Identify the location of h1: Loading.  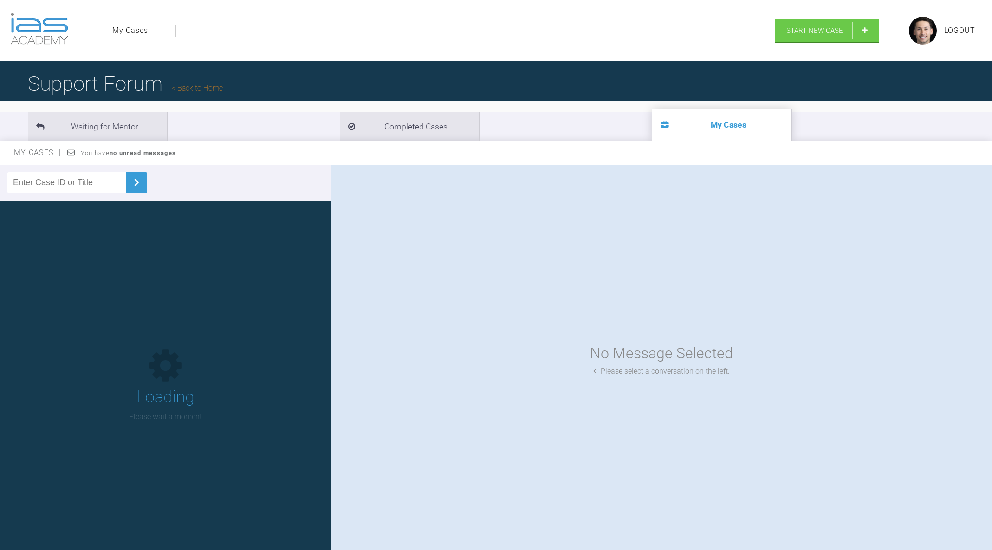
(165, 397).